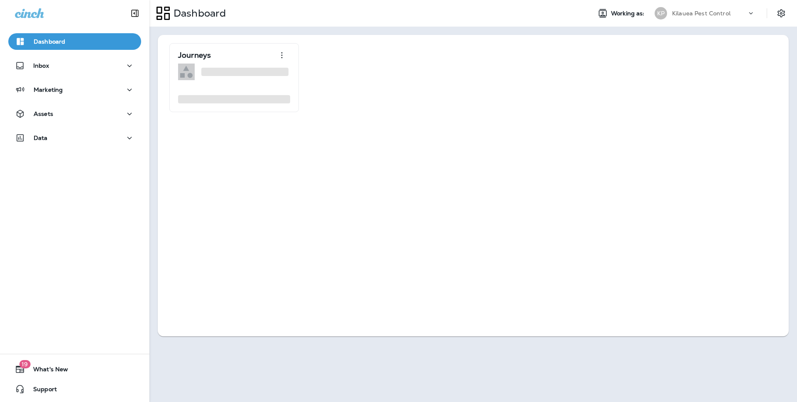 This screenshot has width=797, height=402. What do you see at coordinates (46, 371) in the screenshot?
I see `span: What's New` at bounding box center [46, 371].